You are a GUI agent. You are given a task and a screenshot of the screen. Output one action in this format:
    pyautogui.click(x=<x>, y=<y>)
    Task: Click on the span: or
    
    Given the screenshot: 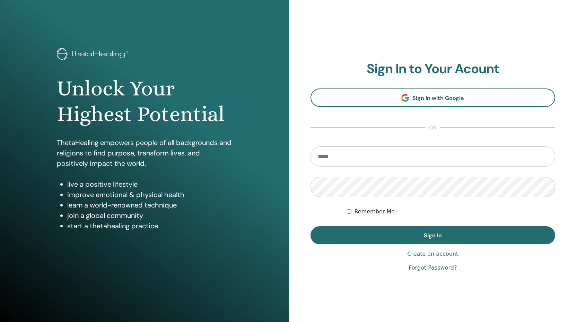 What is the action you would take?
    pyautogui.click(x=433, y=128)
    